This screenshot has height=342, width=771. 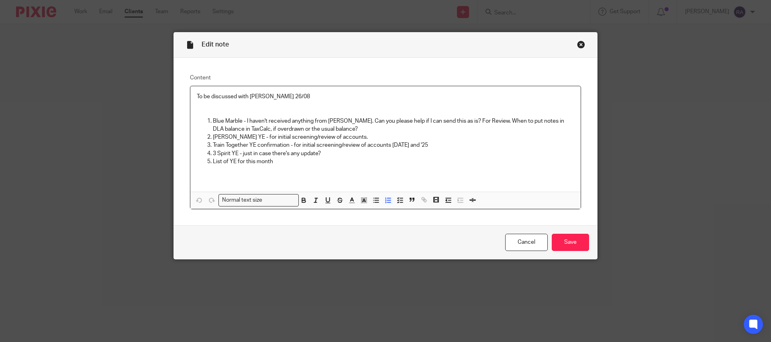 I want to click on label: Content, so click(x=385, y=78).